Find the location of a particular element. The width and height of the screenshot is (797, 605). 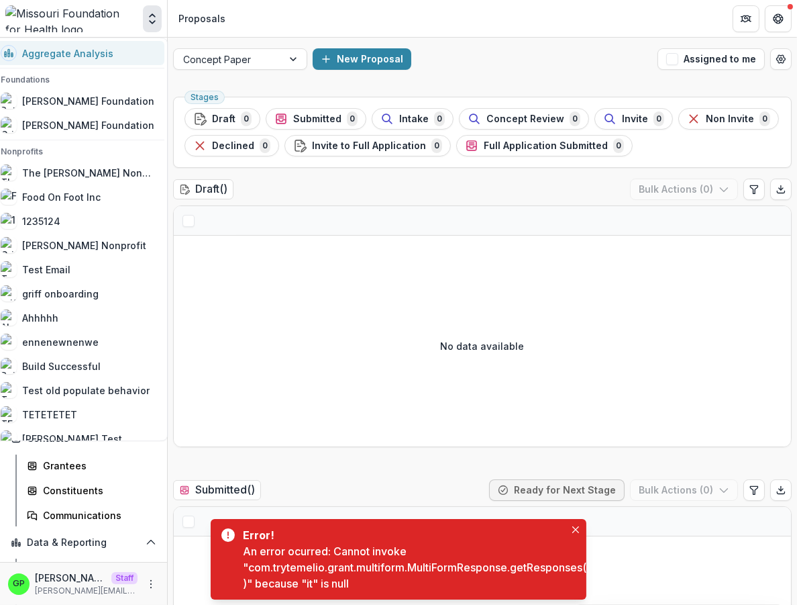

button: Invite0 is located at coordinates (634, 119).